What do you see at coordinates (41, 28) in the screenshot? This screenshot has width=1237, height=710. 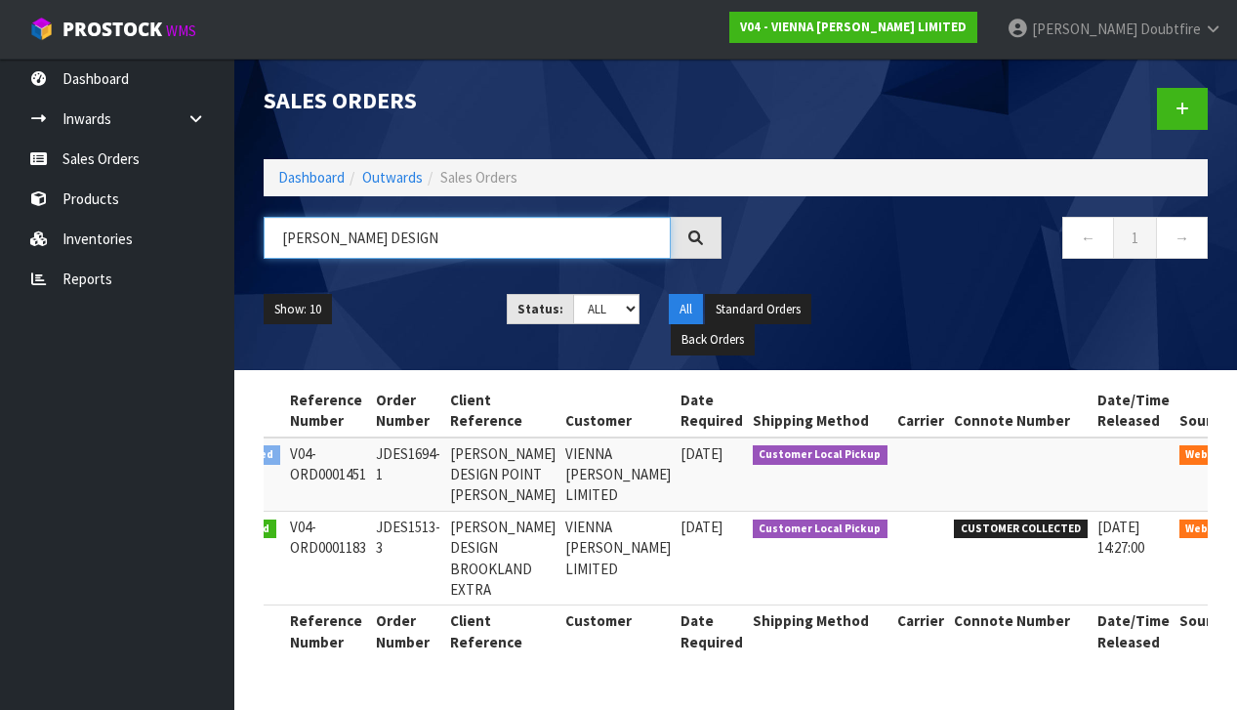 I see `img: cube-alt.png` at bounding box center [41, 28].